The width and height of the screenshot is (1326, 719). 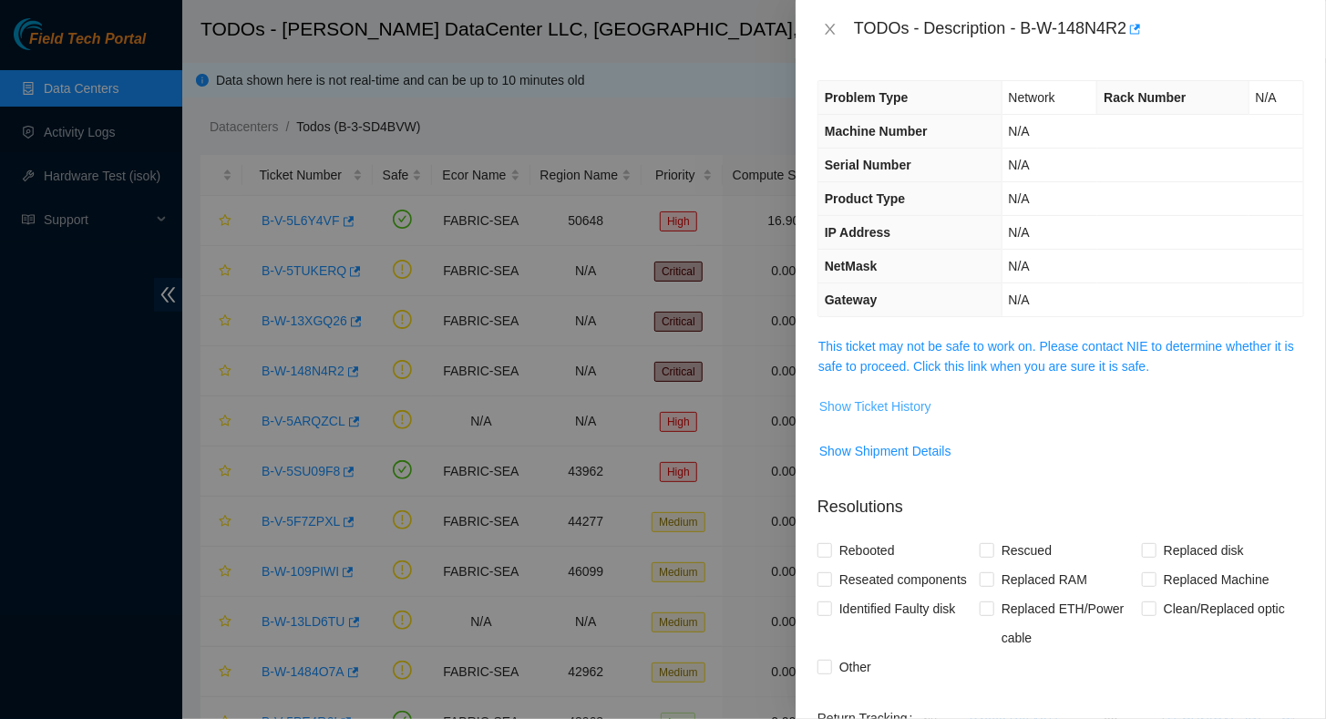 What do you see at coordinates (855, 667) in the screenshot?
I see `span: Other` at bounding box center [855, 667].